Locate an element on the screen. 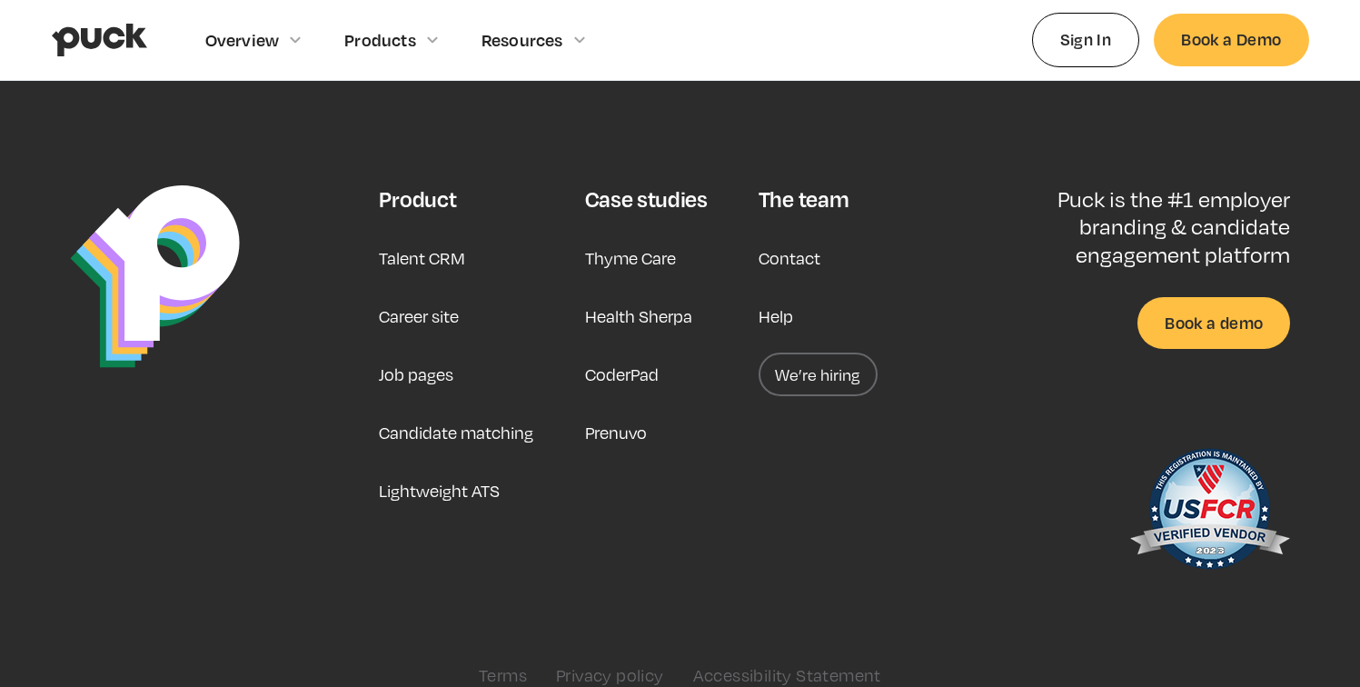  a: Talent CRM is located at coordinates (422, 258).